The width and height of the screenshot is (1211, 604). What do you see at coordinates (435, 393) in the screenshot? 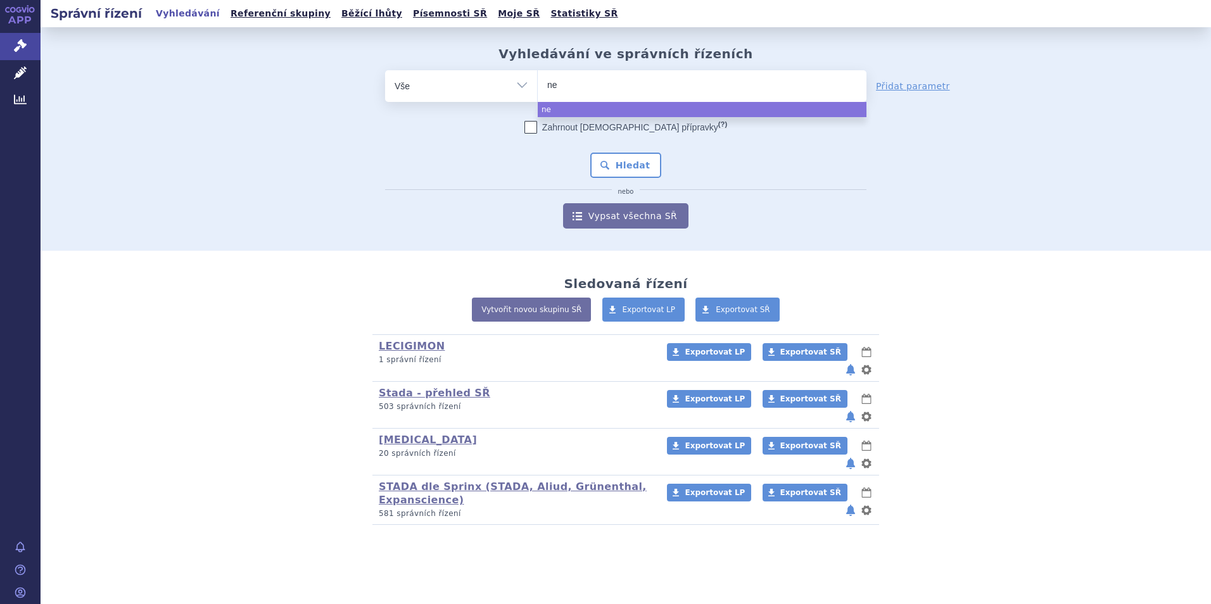
I see `a: Stada - přehled SŘ` at bounding box center [435, 393].